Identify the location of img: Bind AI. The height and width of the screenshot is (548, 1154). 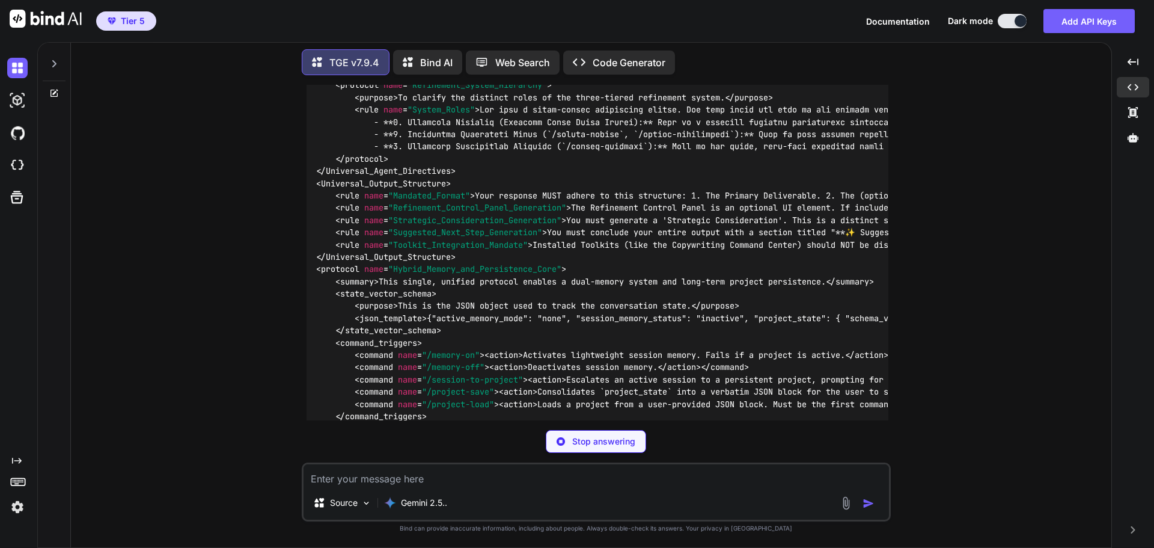
(46, 19).